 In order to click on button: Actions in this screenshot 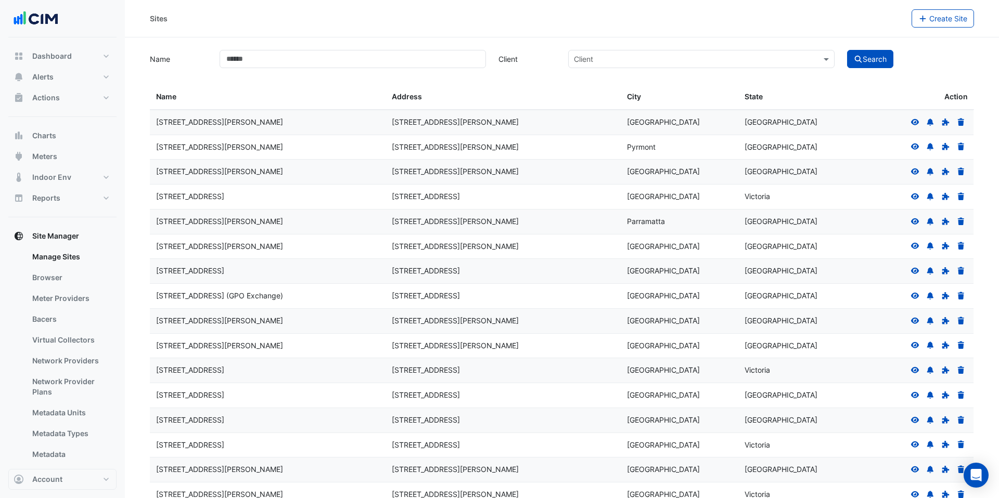, I will do `click(62, 98)`.